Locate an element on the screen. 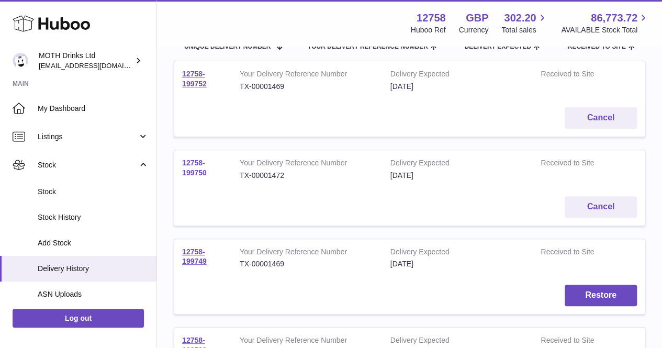 This screenshot has height=348, width=662. strong: GBP is located at coordinates (477, 18).